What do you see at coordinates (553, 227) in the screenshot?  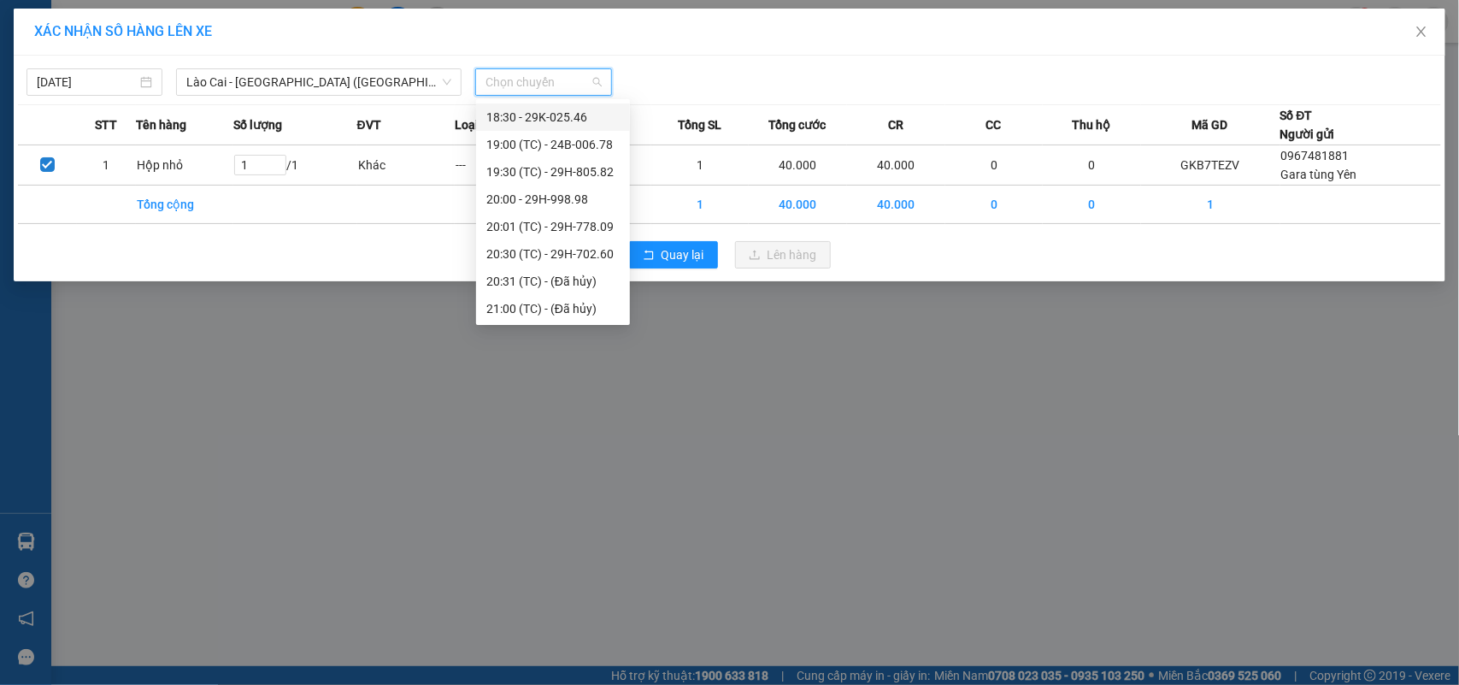 I see `div: 20:01 (TC) - 29H-778.09` at bounding box center [553, 227].